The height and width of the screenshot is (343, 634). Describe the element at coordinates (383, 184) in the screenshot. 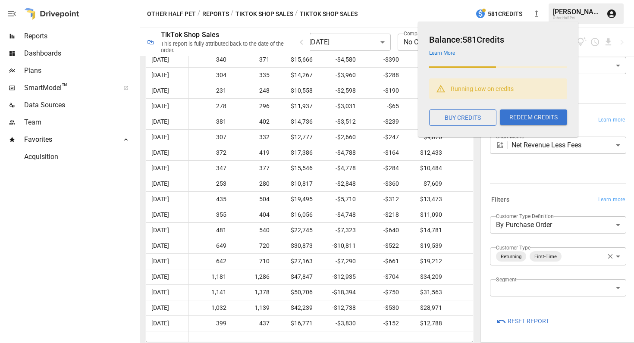

I see `span: -$360` at that location.